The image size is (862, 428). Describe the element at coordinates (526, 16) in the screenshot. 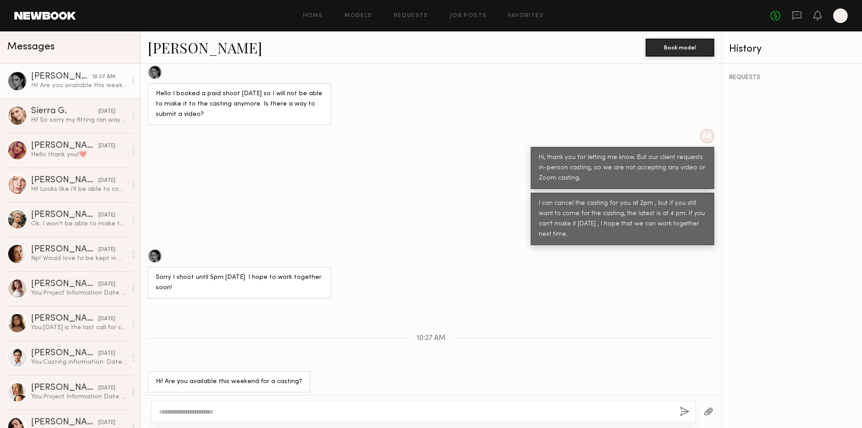

I see `a: Favorites` at that location.